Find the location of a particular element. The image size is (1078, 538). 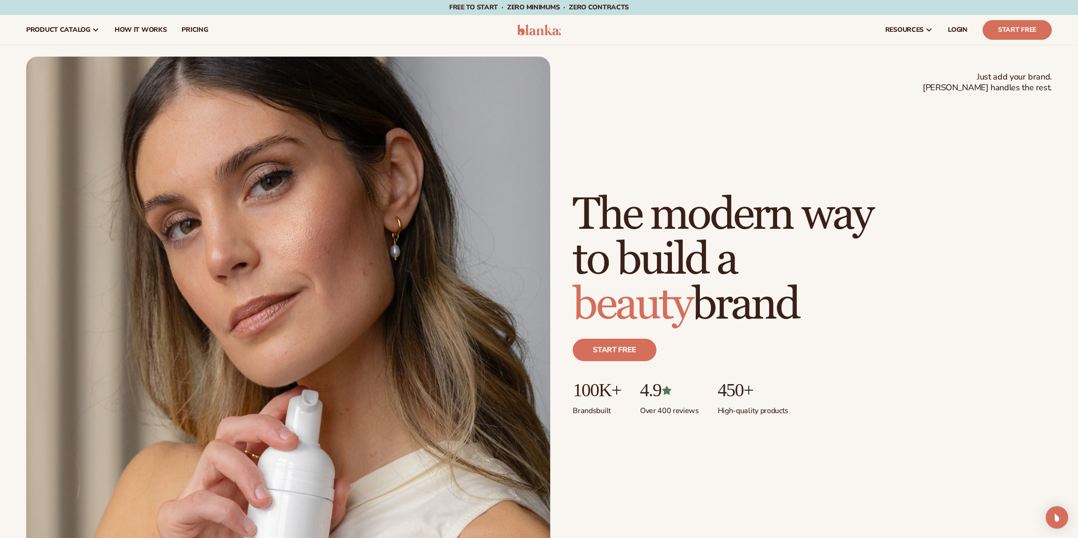

p: Over 400 reviews is located at coordinates (670, 408).